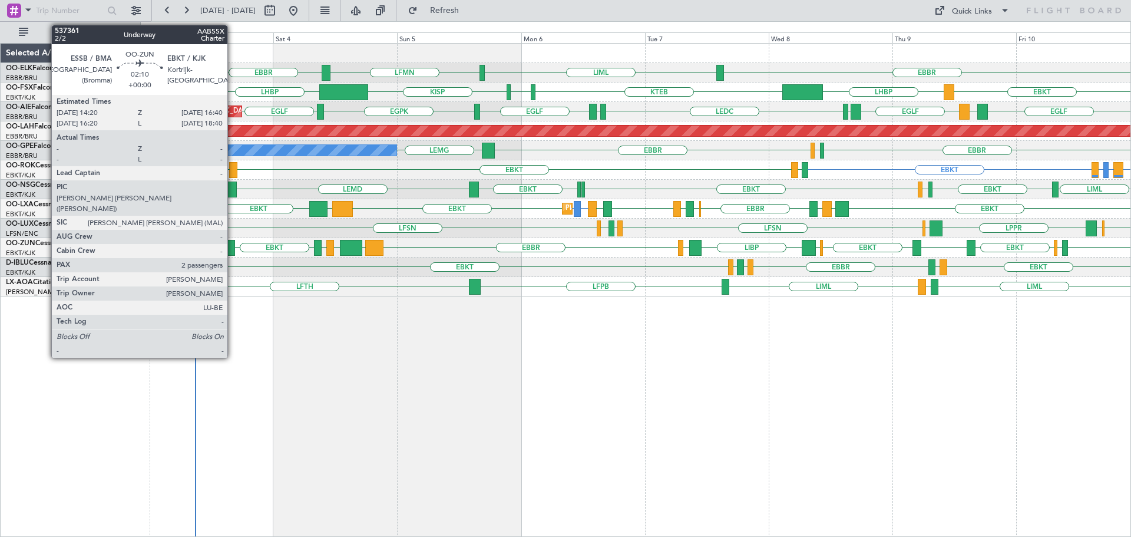 This screenshot has width=1131, height=537. I want to click on span: OO-ELK, so click(19, 68).